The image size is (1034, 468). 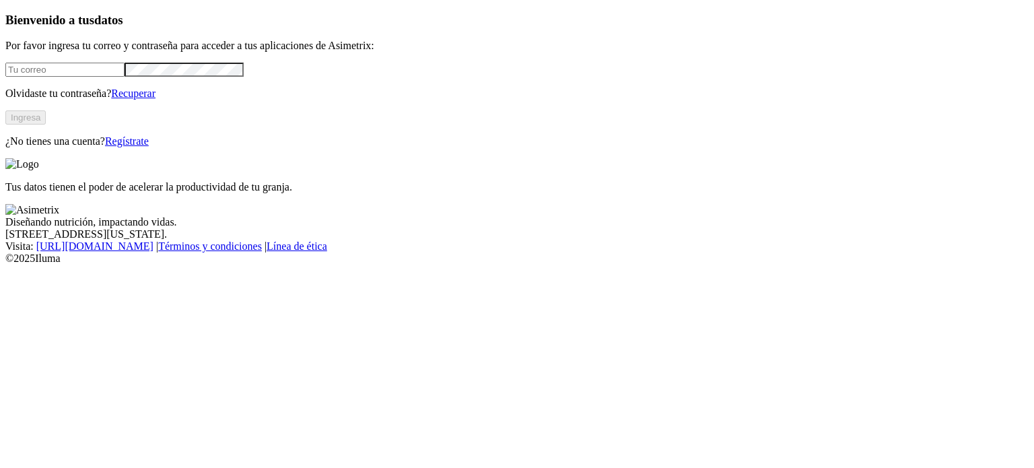 I want to click on div: © 2025 Iluma, so click(x=517, y=258).